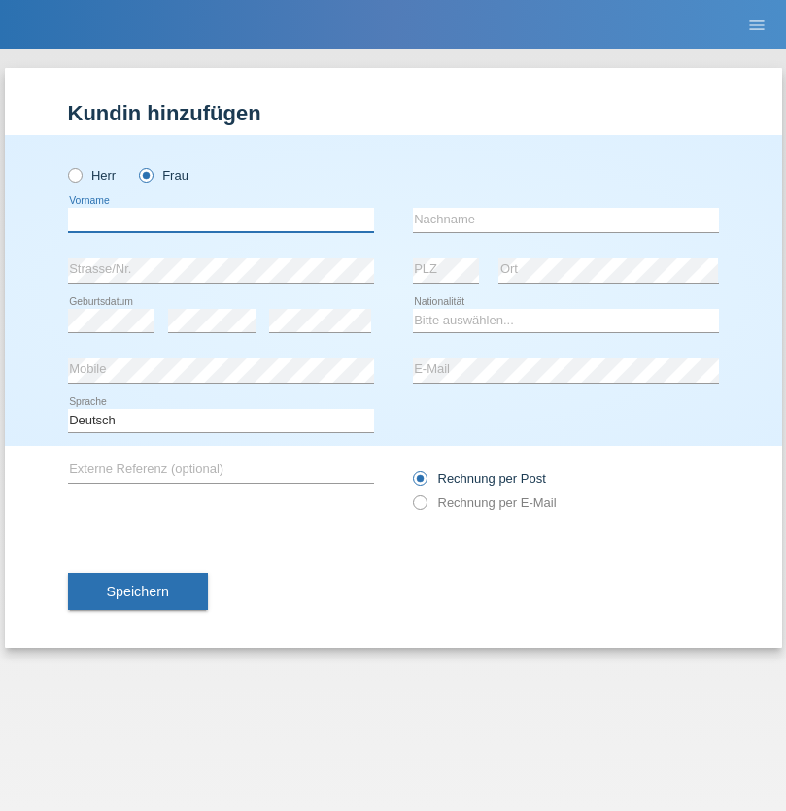  What do you see at coordinates (479, 478) in the screenshot?
I see `label: Rechnung per Post` at bounding box center [479, 478].